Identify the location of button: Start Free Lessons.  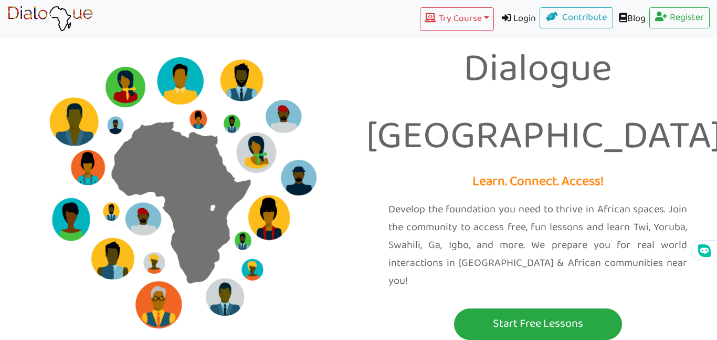
(538, 324).